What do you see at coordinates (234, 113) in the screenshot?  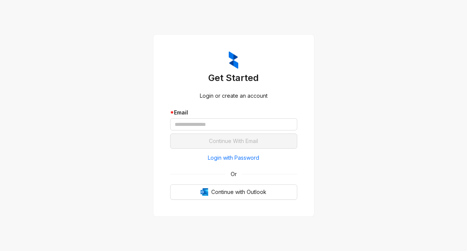 I see `div: Email` at bounding box center [234, 113].